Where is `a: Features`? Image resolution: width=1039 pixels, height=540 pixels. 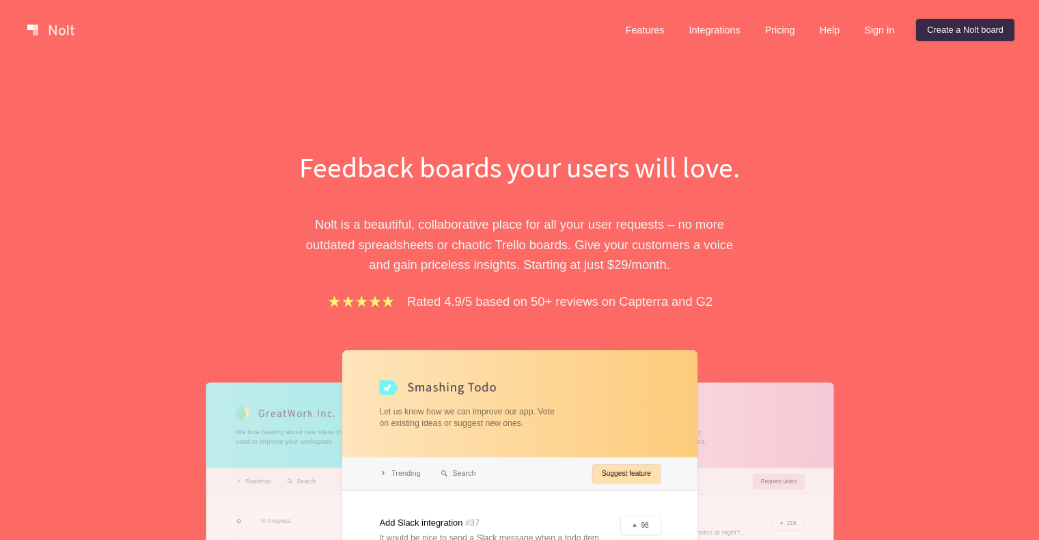
a: Features is located at coordinates (645, 30).